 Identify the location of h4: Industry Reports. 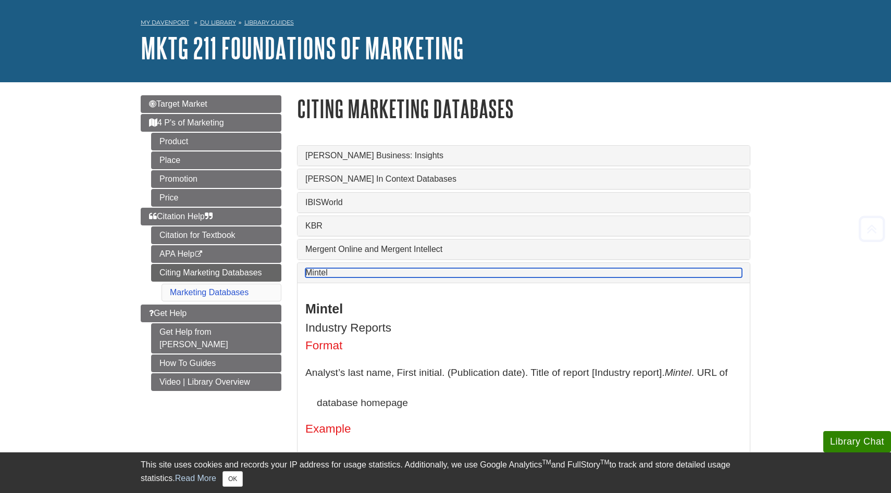
(524, 328).